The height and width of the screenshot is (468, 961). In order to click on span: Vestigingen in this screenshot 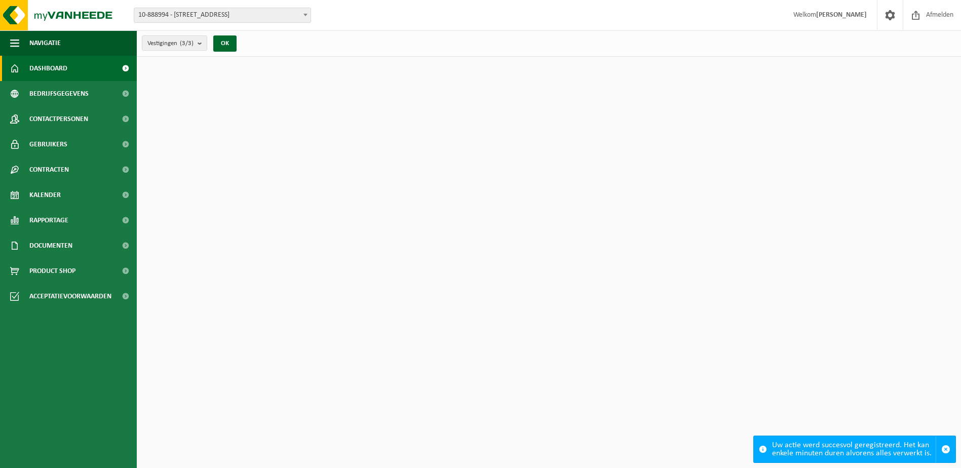, I will do `click(170, 44)`.